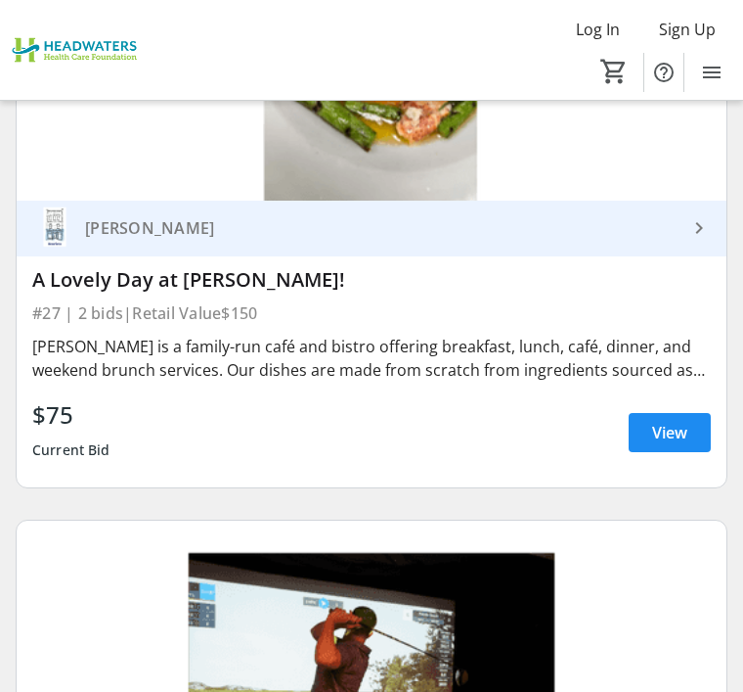  I want to click on span: Sign Up, so click(688, 29).